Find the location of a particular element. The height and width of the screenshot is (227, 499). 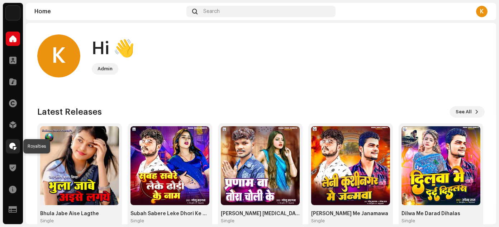

span: See All is located at coordinates (464, 112).